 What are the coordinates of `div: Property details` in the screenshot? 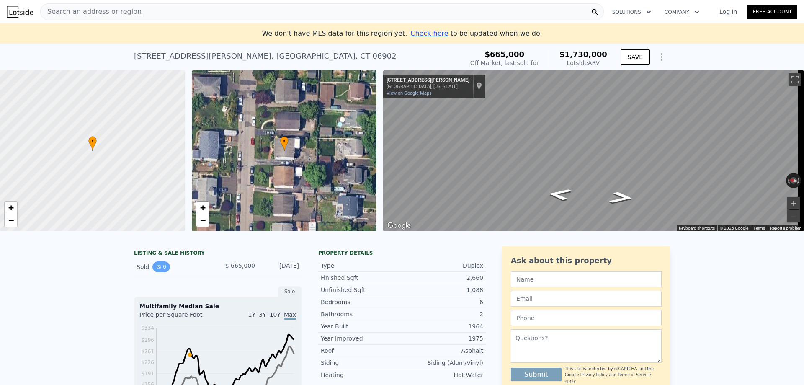 It's located at (402, 253).